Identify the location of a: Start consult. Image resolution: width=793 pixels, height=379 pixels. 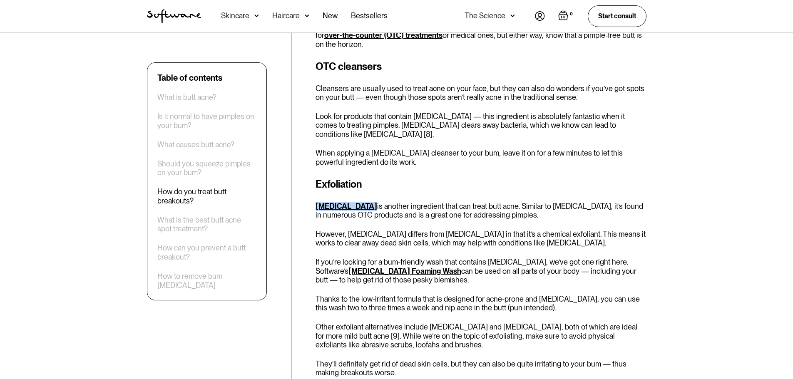
(617, 16).